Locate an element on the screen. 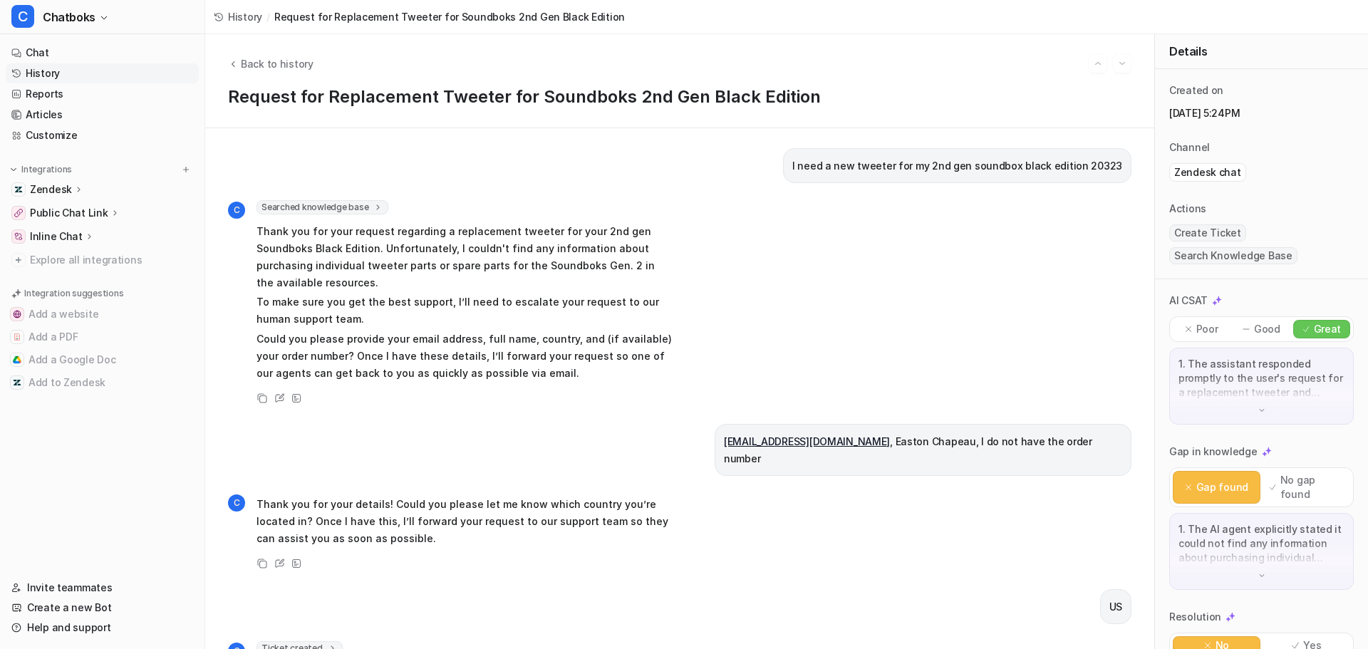 This screenshot has height=649, width=1368. p: US is located at coordinates (1116, 607).